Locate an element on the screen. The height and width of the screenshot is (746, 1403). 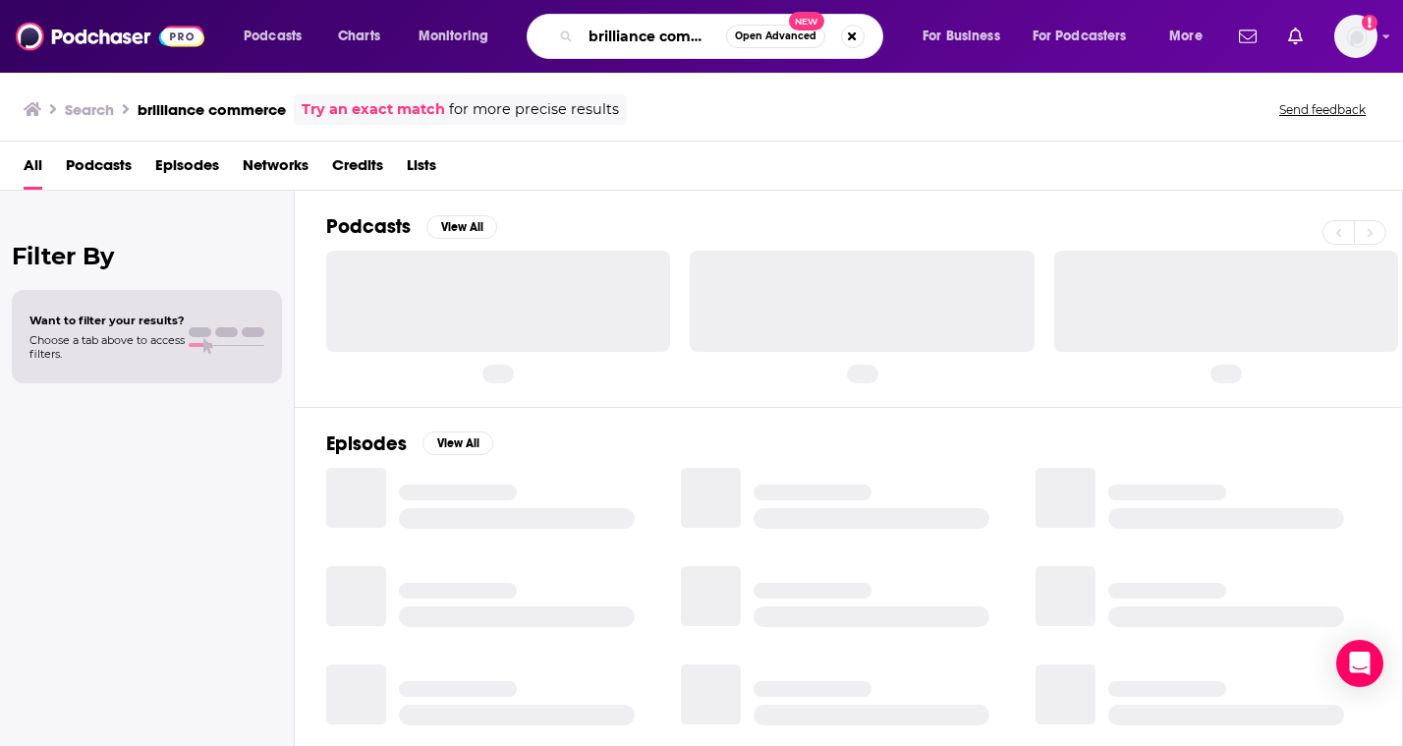
span: Charts is located at coordinates (359, 36).